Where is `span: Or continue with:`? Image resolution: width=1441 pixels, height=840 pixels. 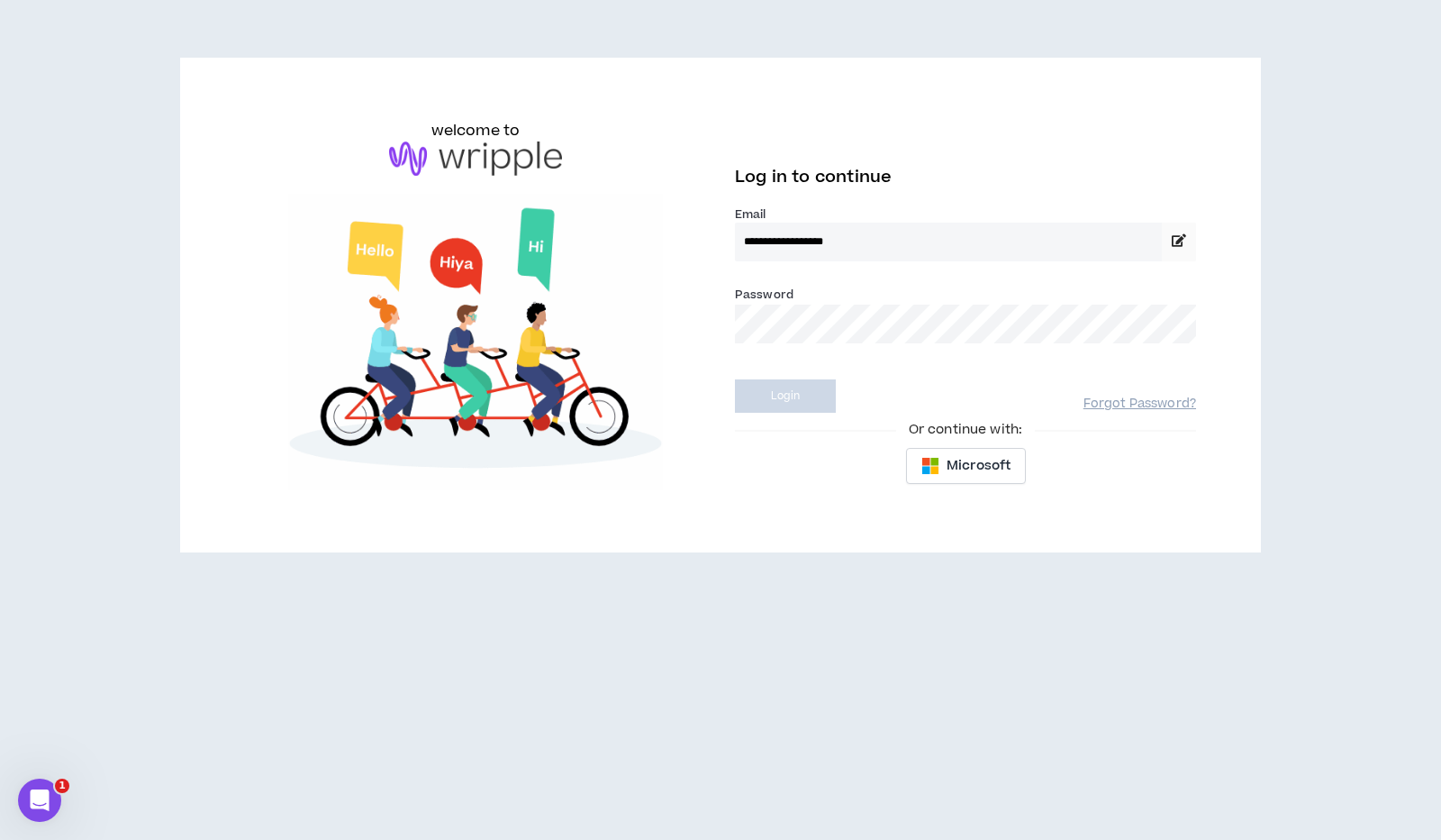
span: Or continue with: is located at coordinates (965, 430).